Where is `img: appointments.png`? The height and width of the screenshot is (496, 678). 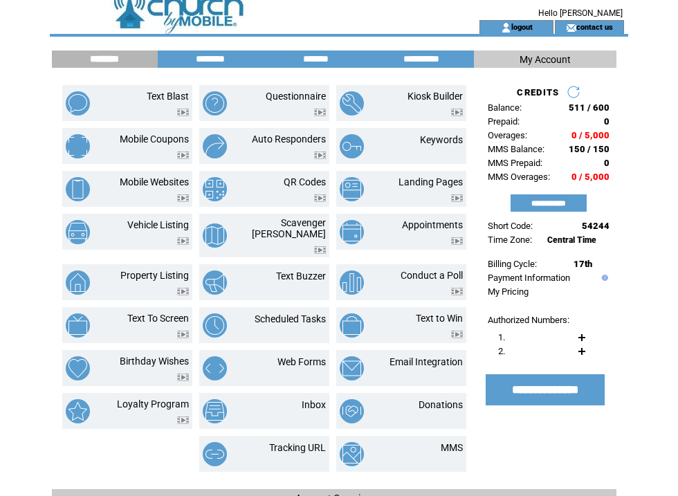 img: appointments.png is located at coordinates (352, 232).